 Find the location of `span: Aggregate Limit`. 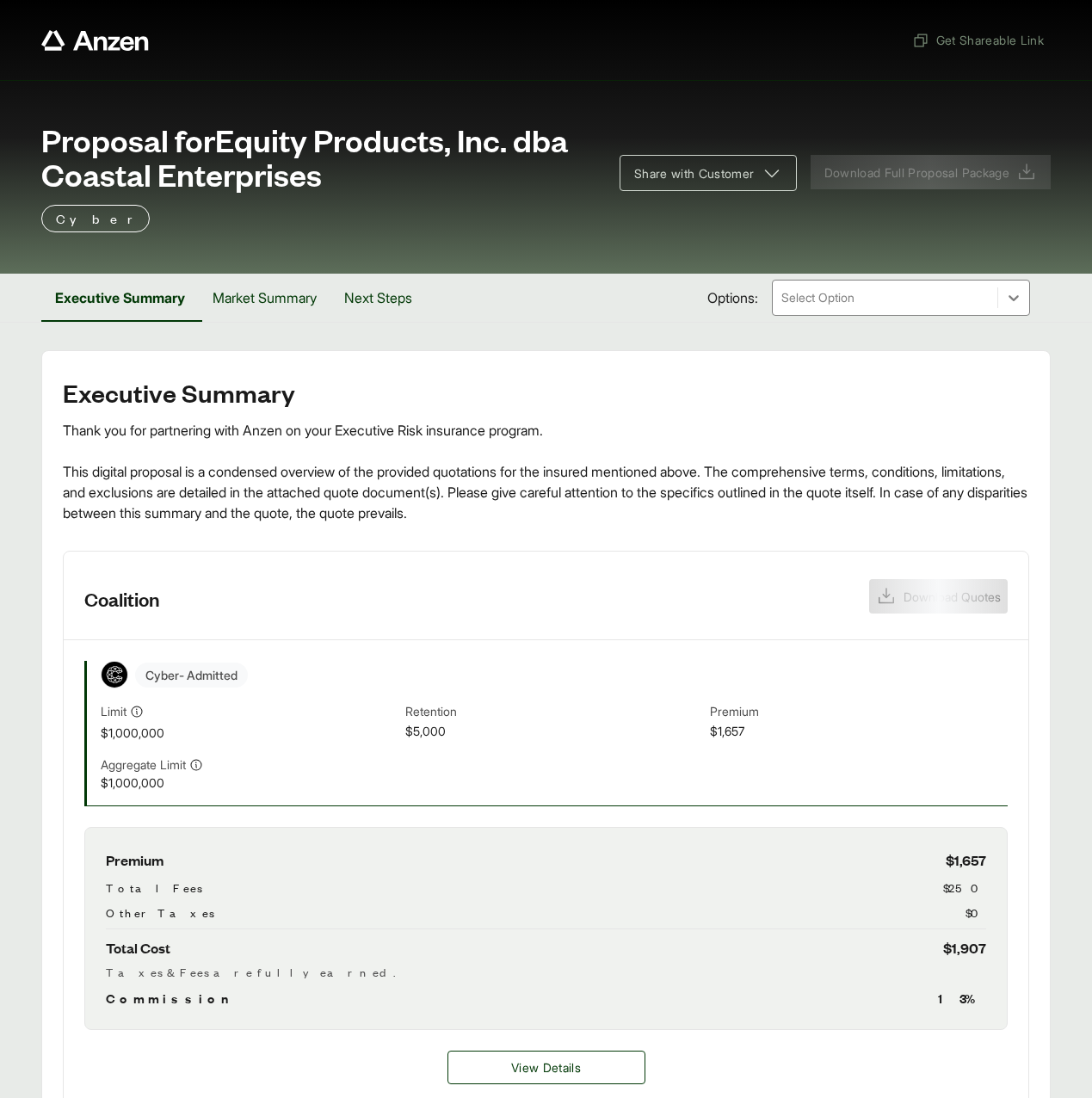

span: Aggregate Limit is located at coordinates (143, 764).